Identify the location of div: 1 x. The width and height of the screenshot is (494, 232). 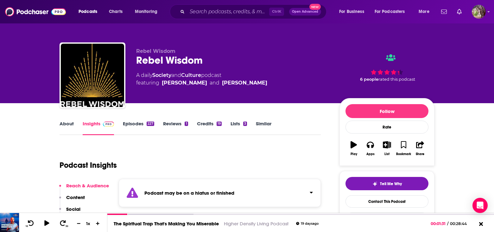
(88, 223).